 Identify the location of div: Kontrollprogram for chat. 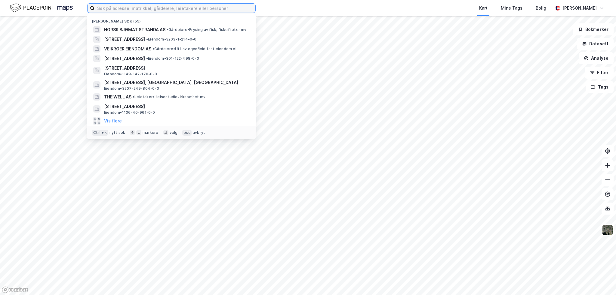
(601, 281).